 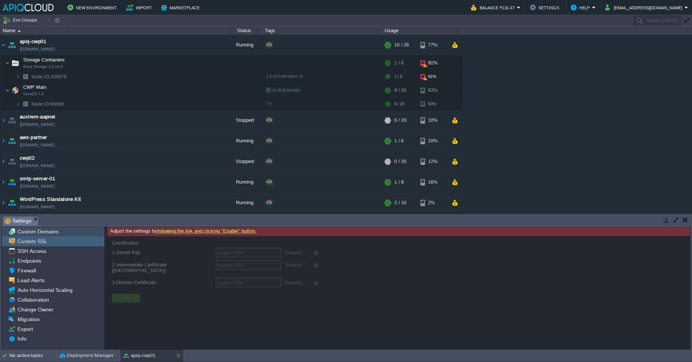 What do you see at coordinates (433, 161) in the screenshot?
I see `div: 12%` at bounding box center [433, 161].